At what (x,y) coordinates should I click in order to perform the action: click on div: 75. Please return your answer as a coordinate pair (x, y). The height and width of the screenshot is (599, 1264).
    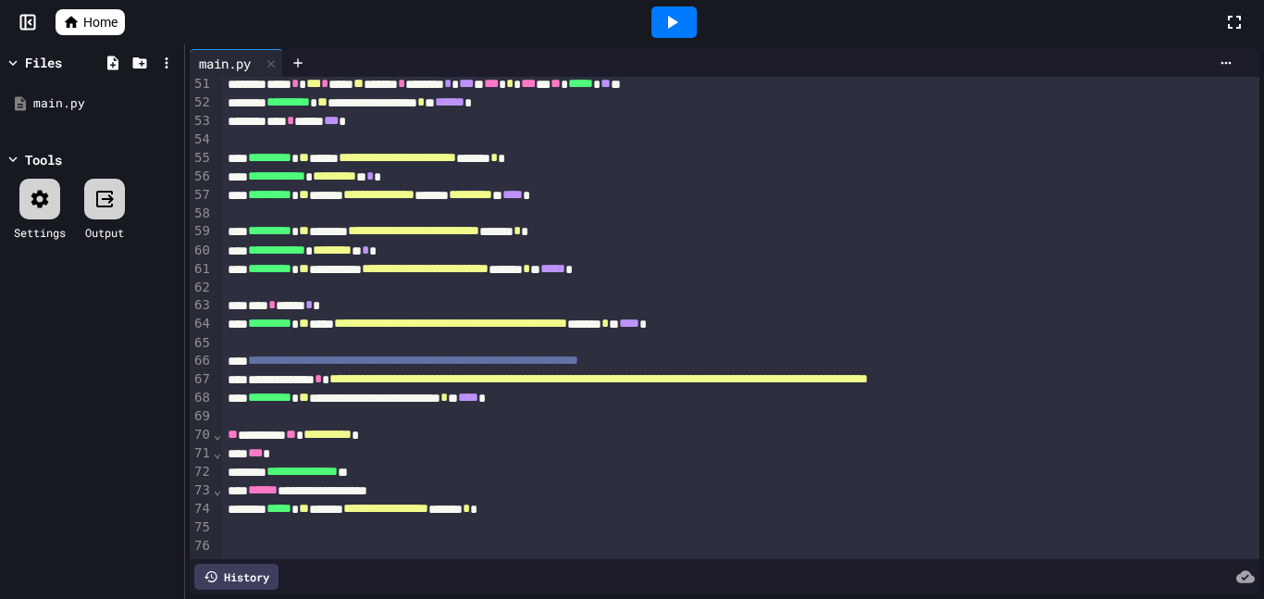
    Looking at the image, I should click on (201, 527).